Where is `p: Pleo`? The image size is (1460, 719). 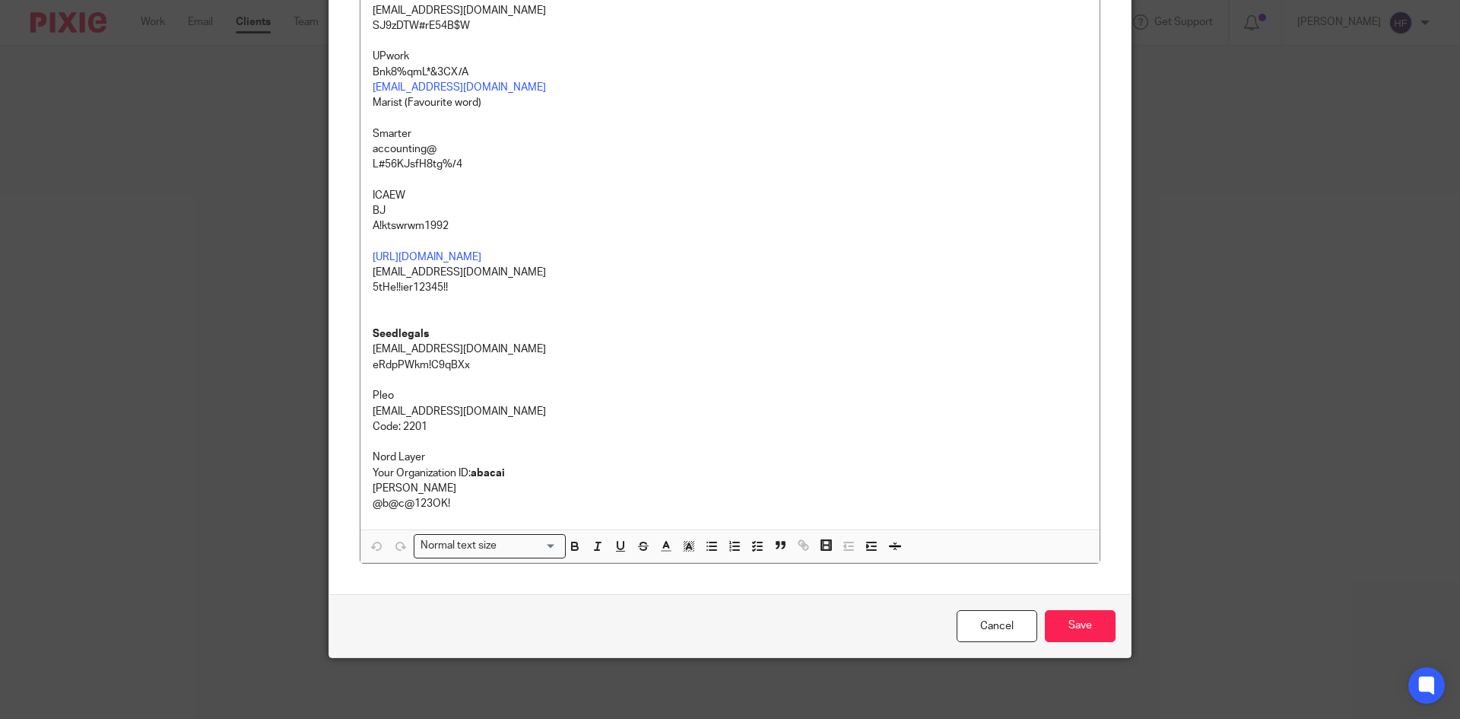 p: Pleo is located at coordinates (730, 396).